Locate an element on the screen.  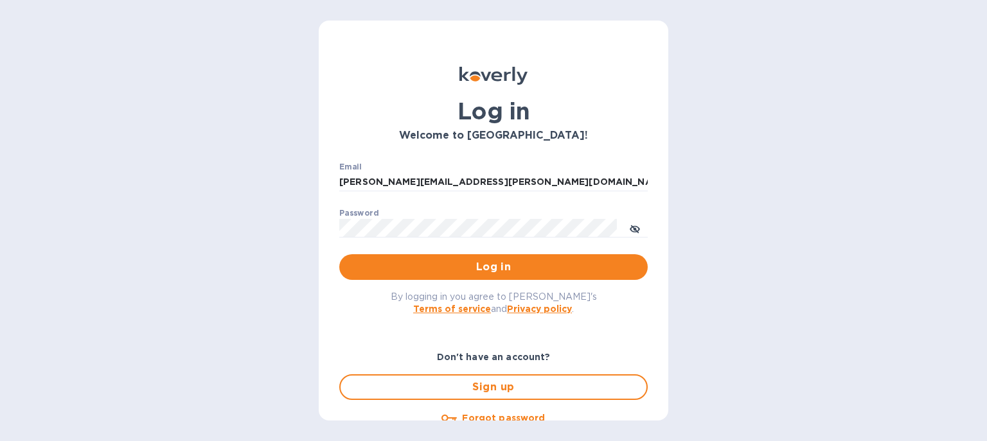
a: Privacy policy is located at coordinates (539, 309).